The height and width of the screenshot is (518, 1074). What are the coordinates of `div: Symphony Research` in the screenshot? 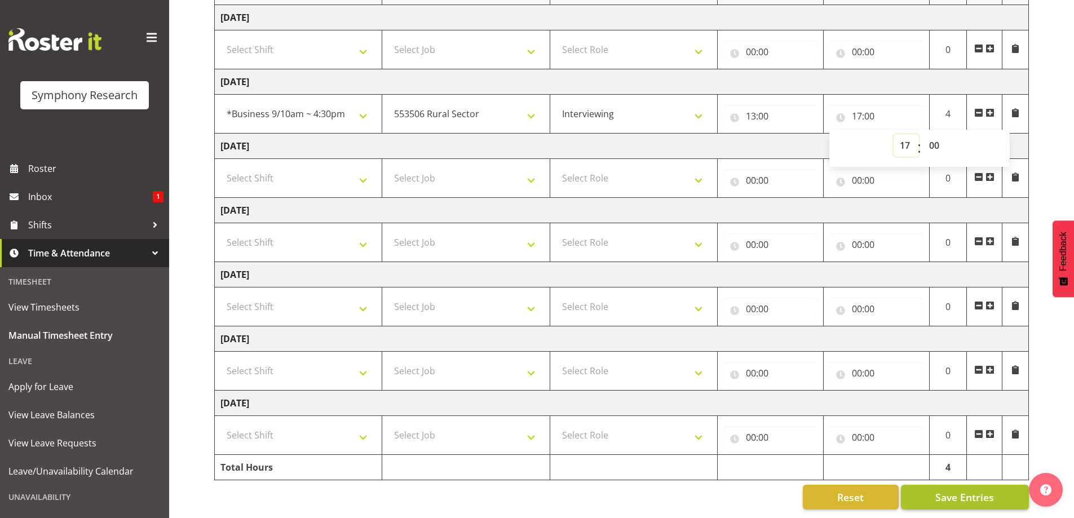 It's located at (85, 95).